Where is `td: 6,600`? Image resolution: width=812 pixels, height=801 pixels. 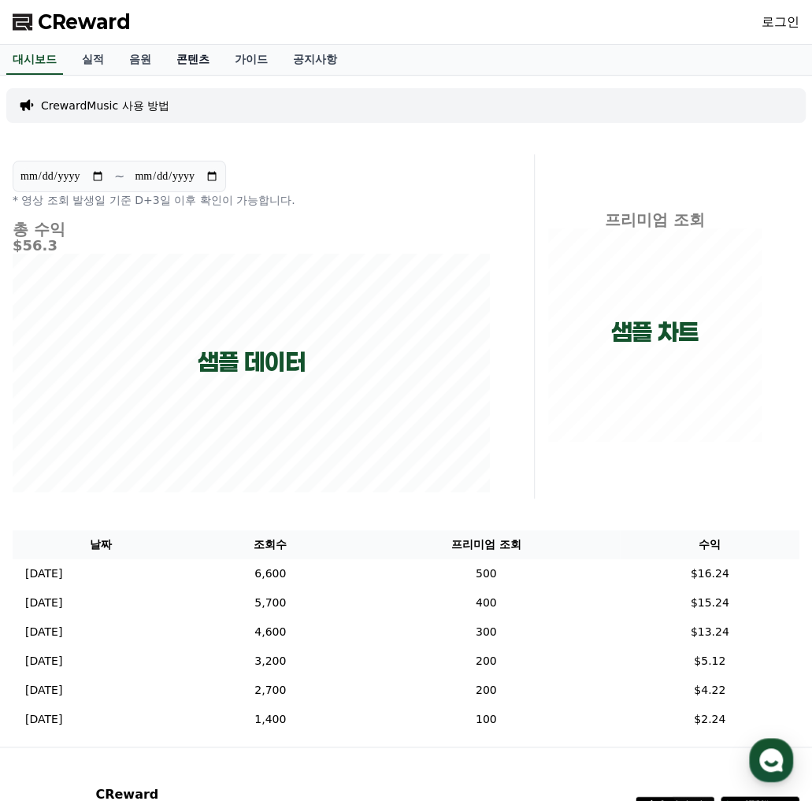 td: 6,600 is located at coordinates (270, 573).